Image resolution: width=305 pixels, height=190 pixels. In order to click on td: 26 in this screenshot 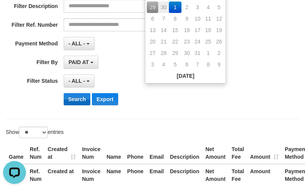, I will do `click(219, 42)`.